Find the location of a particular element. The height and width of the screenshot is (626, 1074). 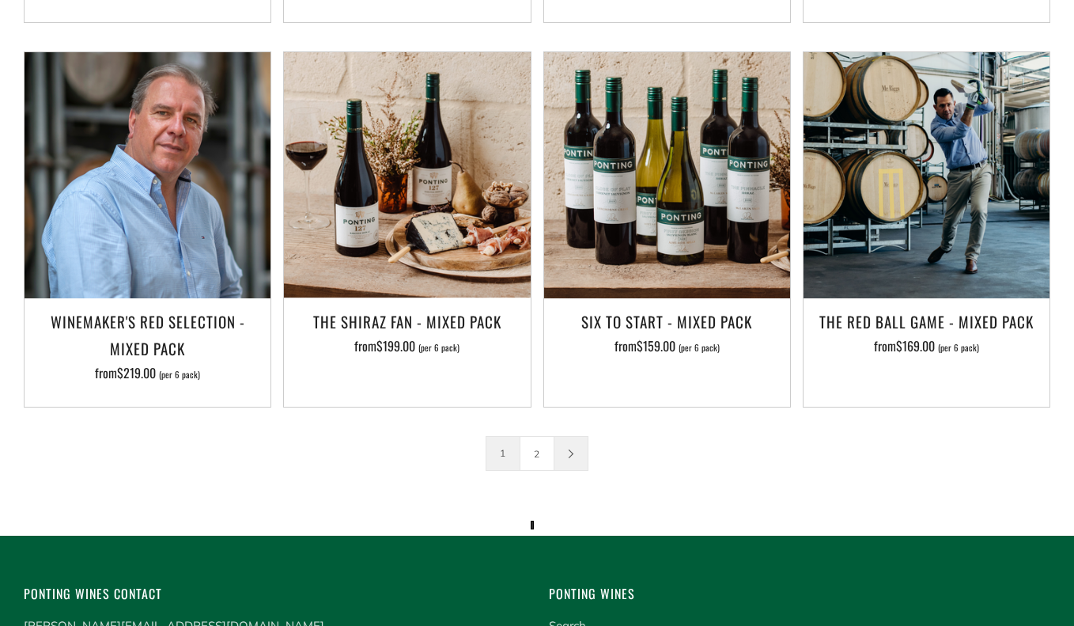

span: 1 is located at coordinates (503, 453).